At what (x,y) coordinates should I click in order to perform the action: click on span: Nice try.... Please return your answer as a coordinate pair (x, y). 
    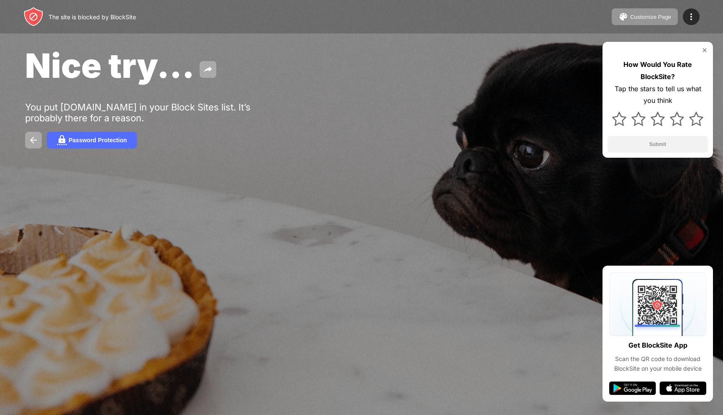
    Looking at the image, I should click on (110, 65).